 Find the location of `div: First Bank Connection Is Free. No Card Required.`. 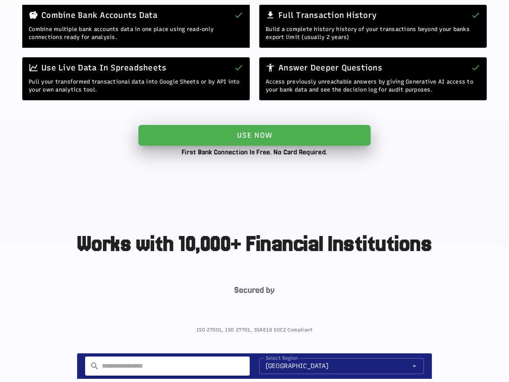

div: First Bank Connection Is Free. No Card Required. is located at coordinates (255, 152).